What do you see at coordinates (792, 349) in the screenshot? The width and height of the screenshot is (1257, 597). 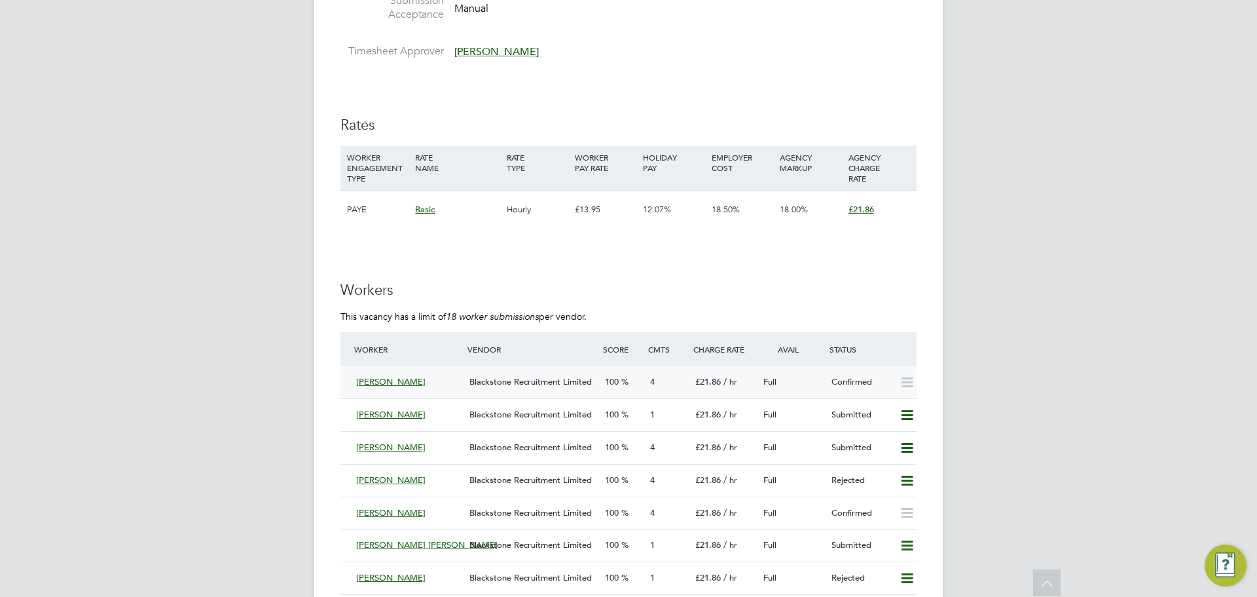 I see `div: Avail` at bounding box center [792, 349].